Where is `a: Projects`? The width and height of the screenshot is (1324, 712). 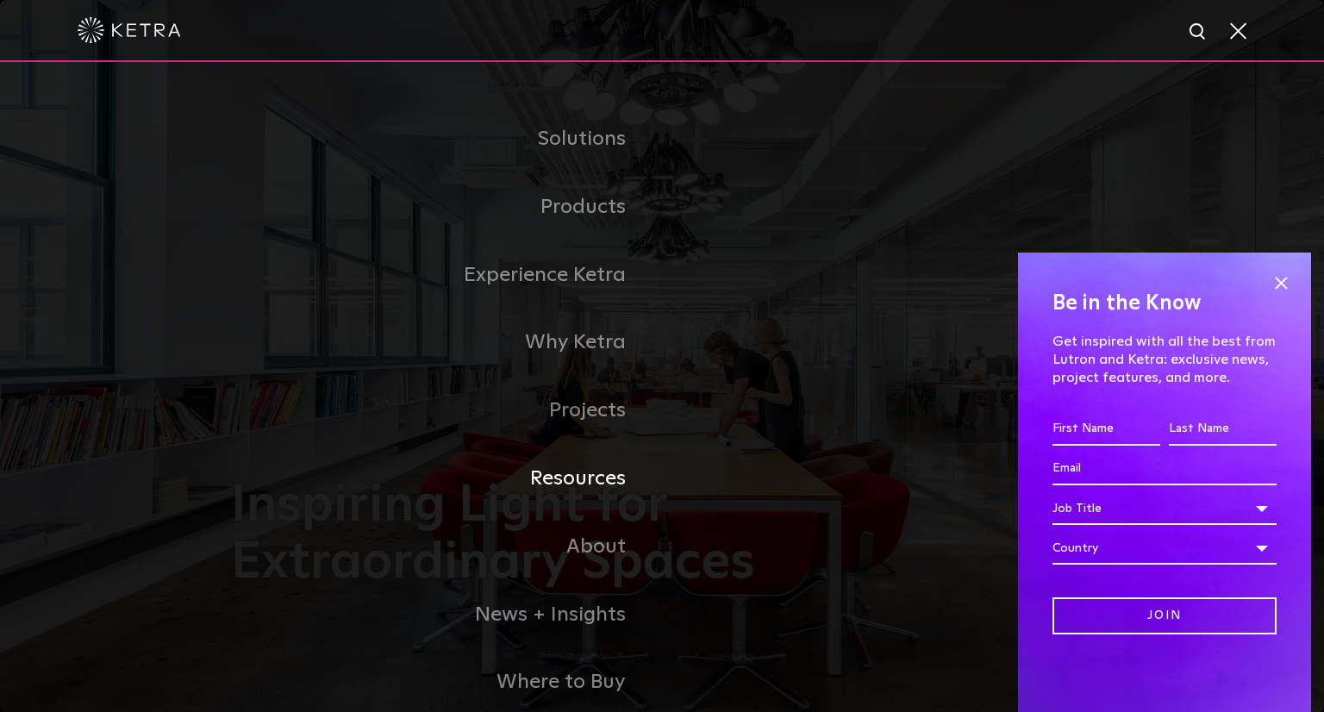 a: Projects is located at coordinates (446, 410).